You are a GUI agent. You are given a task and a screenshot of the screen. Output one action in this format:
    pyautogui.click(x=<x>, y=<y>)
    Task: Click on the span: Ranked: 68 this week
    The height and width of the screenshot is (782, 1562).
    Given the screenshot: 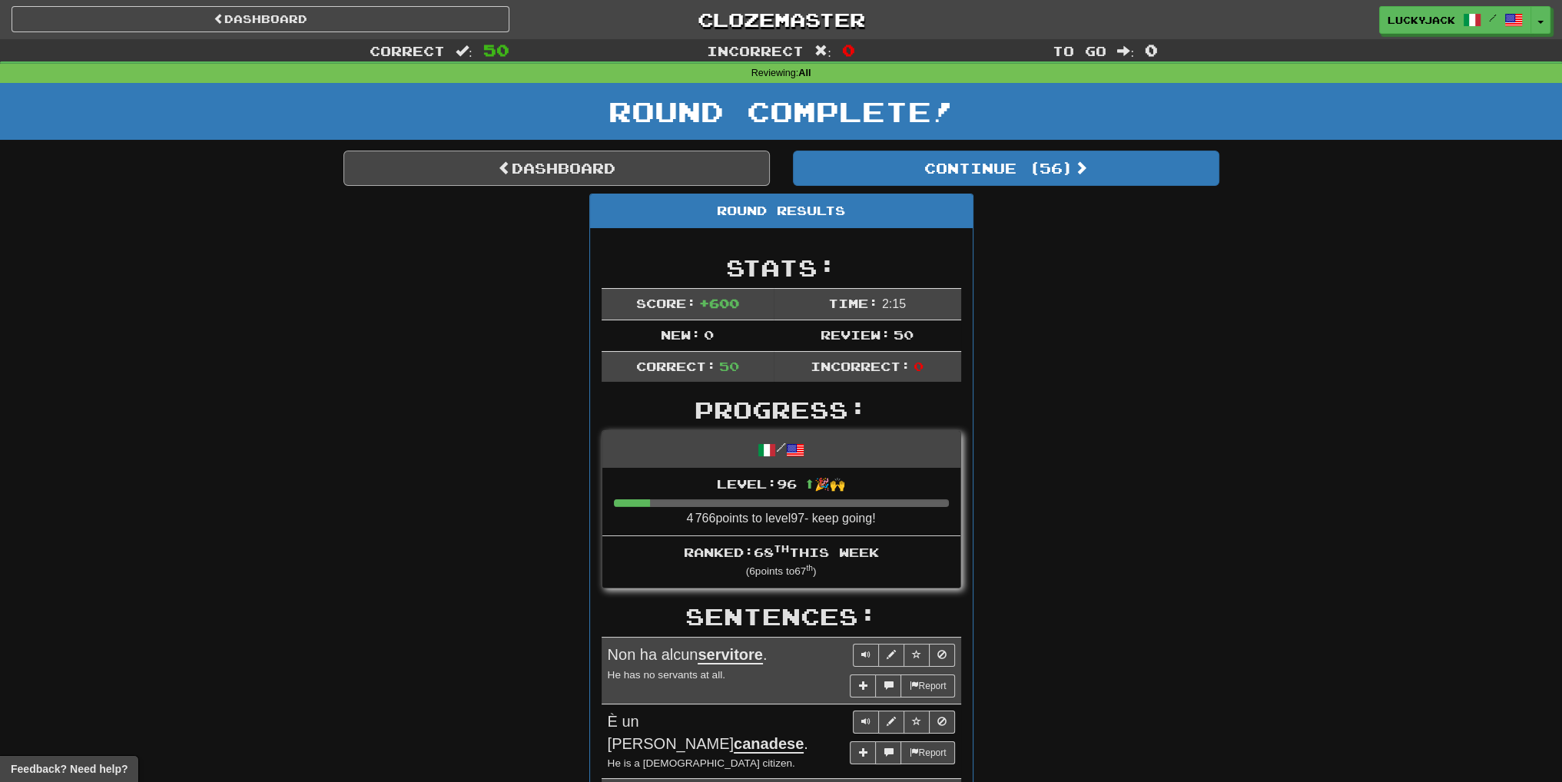 What is the action you would take?
    pyautogui.click(x=782, y=552)
    